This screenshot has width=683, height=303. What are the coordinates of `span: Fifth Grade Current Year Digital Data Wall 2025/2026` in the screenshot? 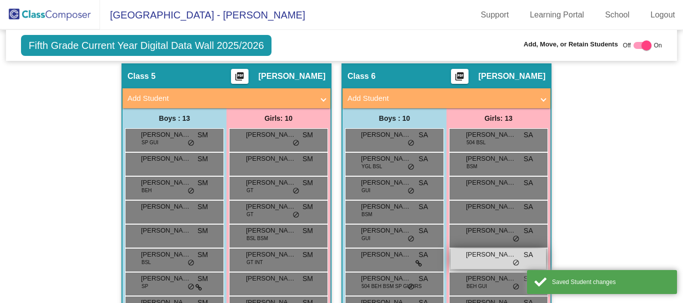 It's located at (146, 45).